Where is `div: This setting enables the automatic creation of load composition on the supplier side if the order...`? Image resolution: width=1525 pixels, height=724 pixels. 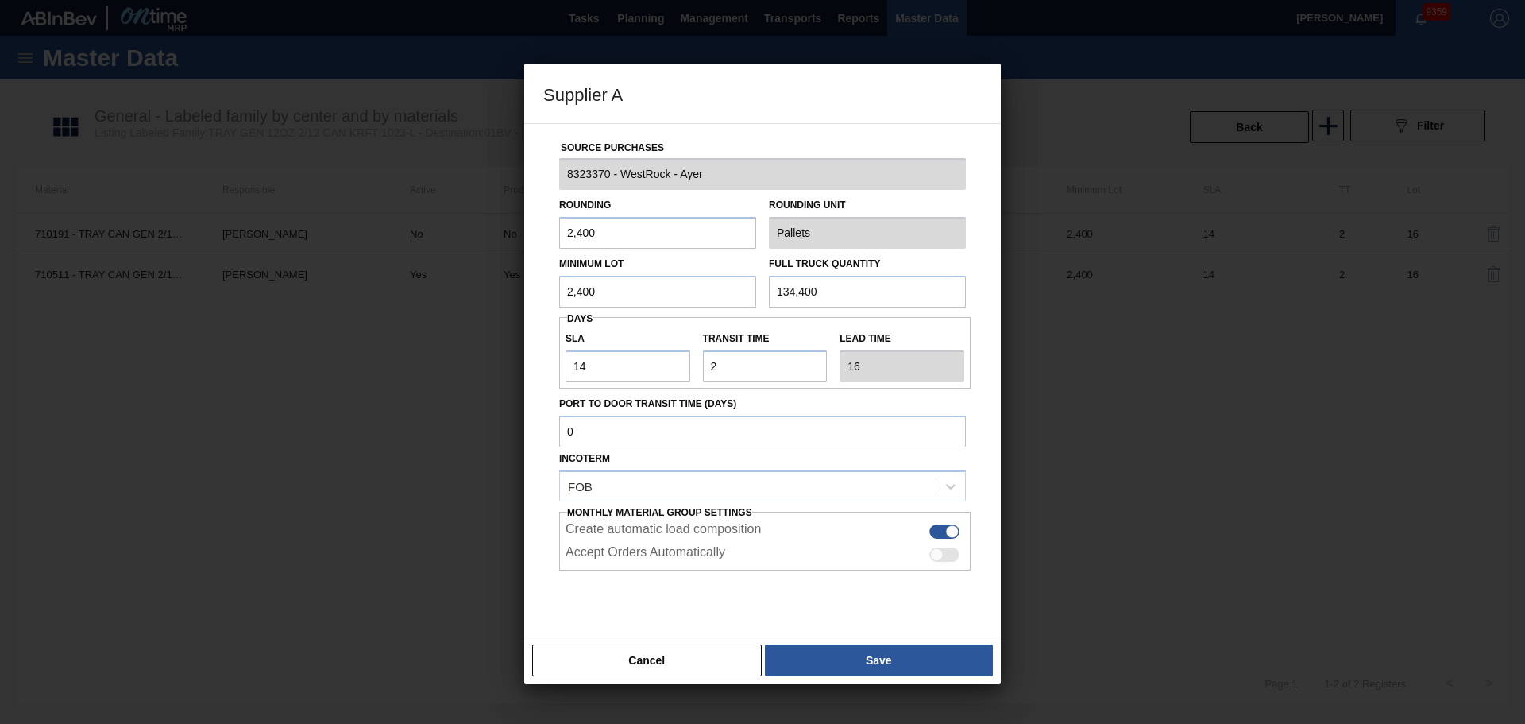
div: This setting enables the automatic creation of load composition on the supplier side if the order... is located at coordinates (765, 529).